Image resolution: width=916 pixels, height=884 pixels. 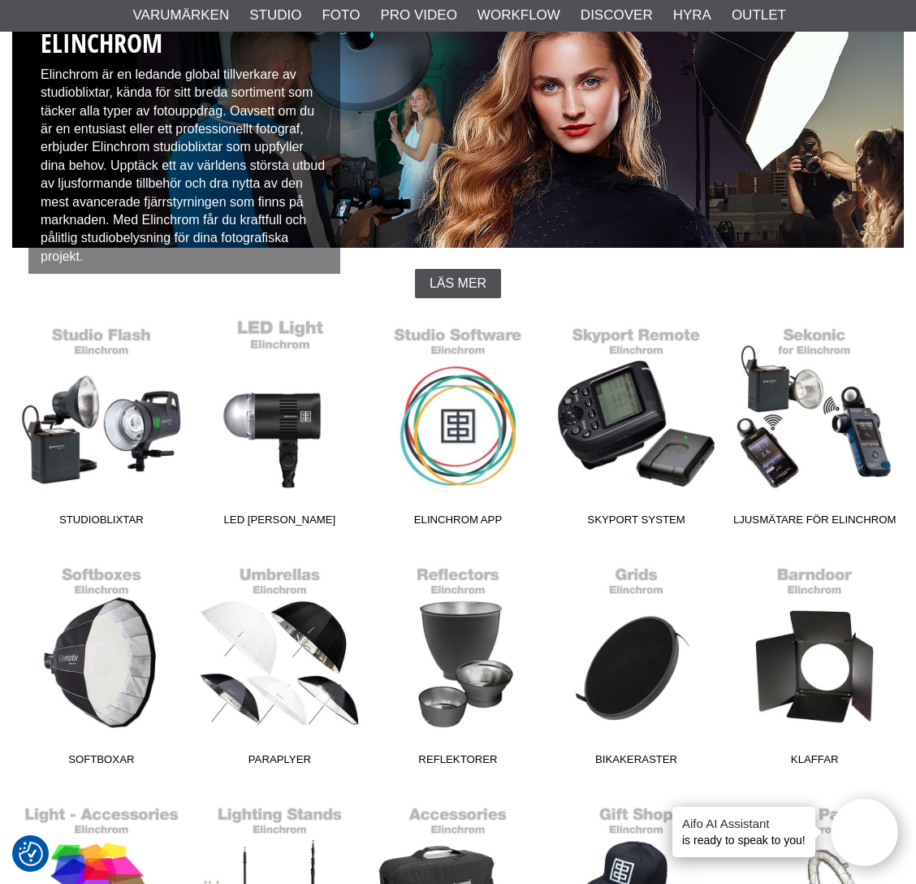 What do you see at coordinates (458, 522) in the screenshot?
I see `span: Elinchrom App` at bounding box center [458, 522].